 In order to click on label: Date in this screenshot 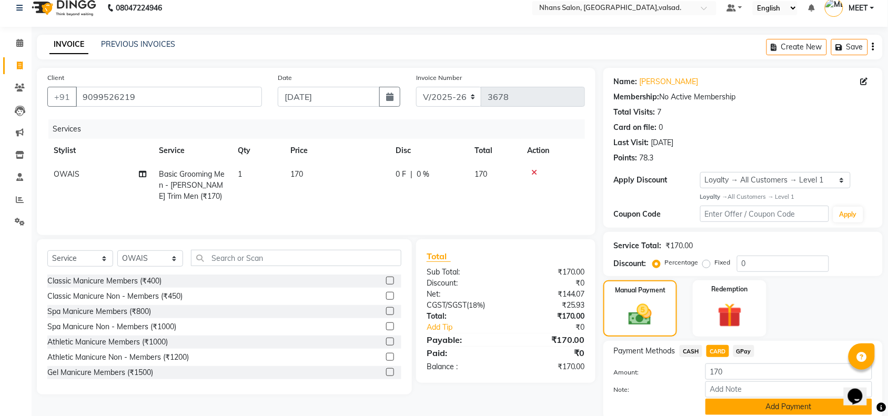, I will do `click(284, 78)`.